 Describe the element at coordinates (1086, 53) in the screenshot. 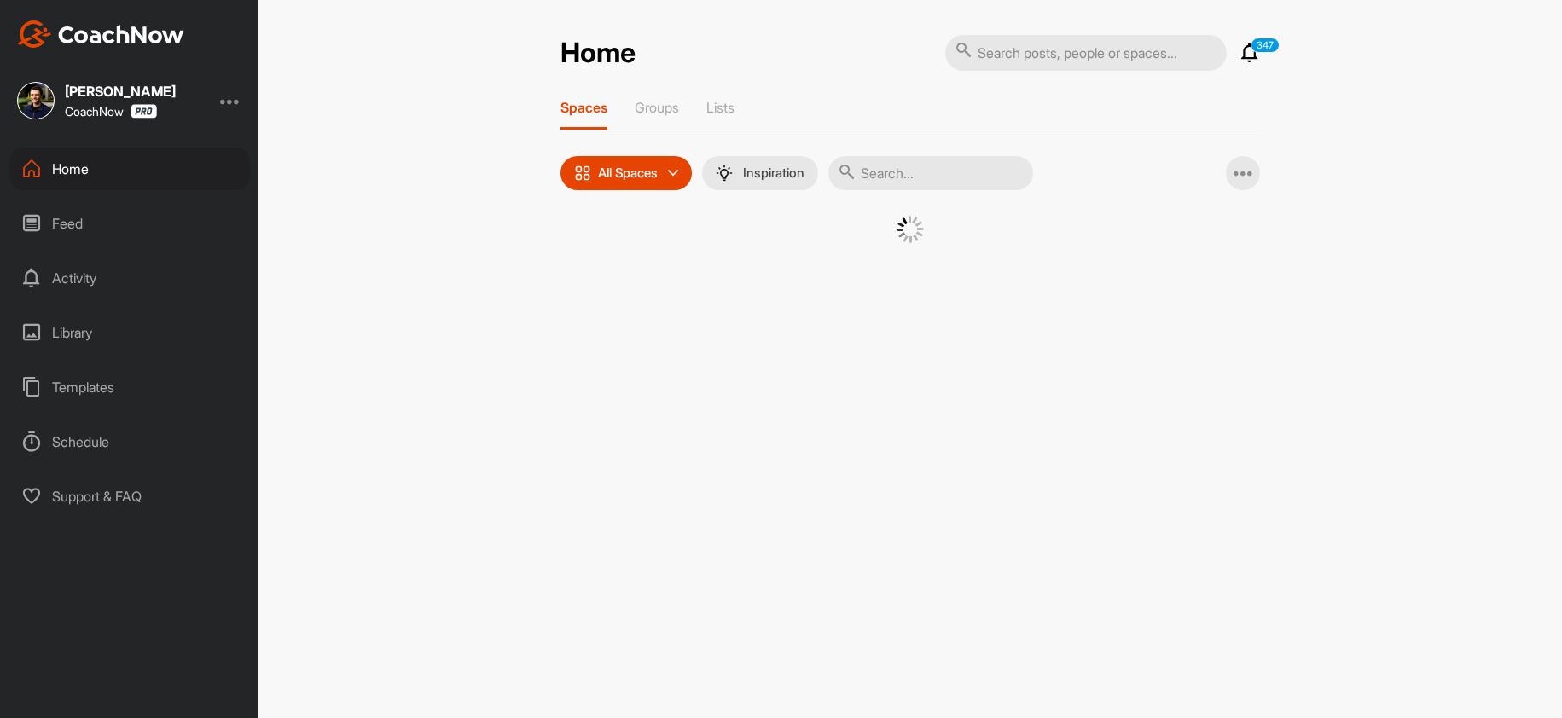

I see `input: Search posts, people or spaces...` at that location.